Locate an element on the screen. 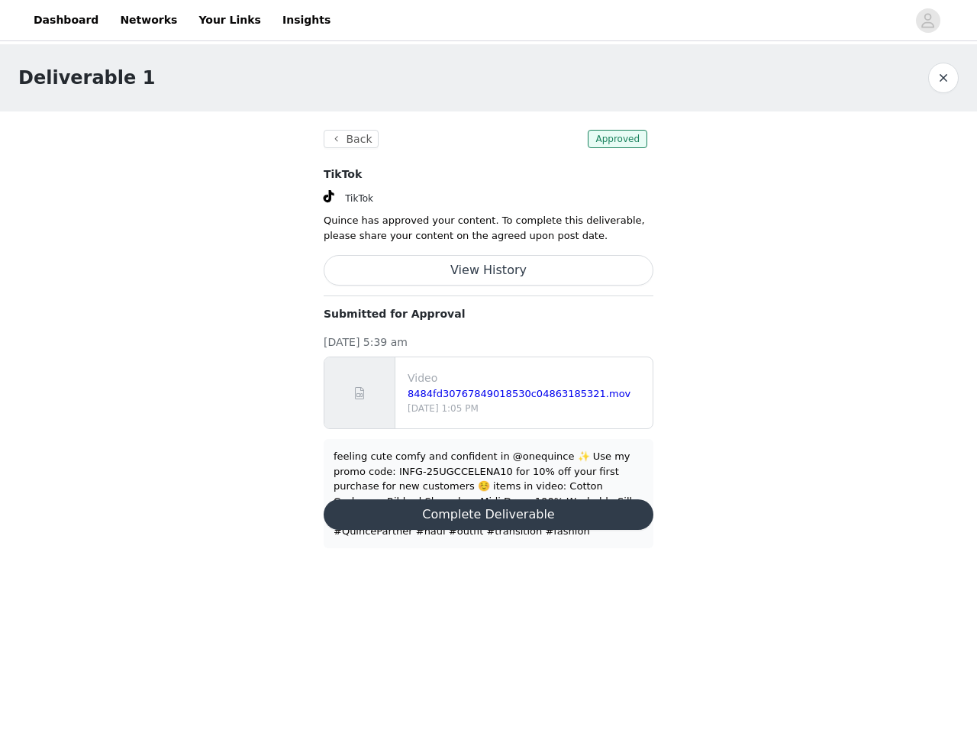 The height and width of the screenshot is (733, 977). p: Video is located at coordinates (527, 378).